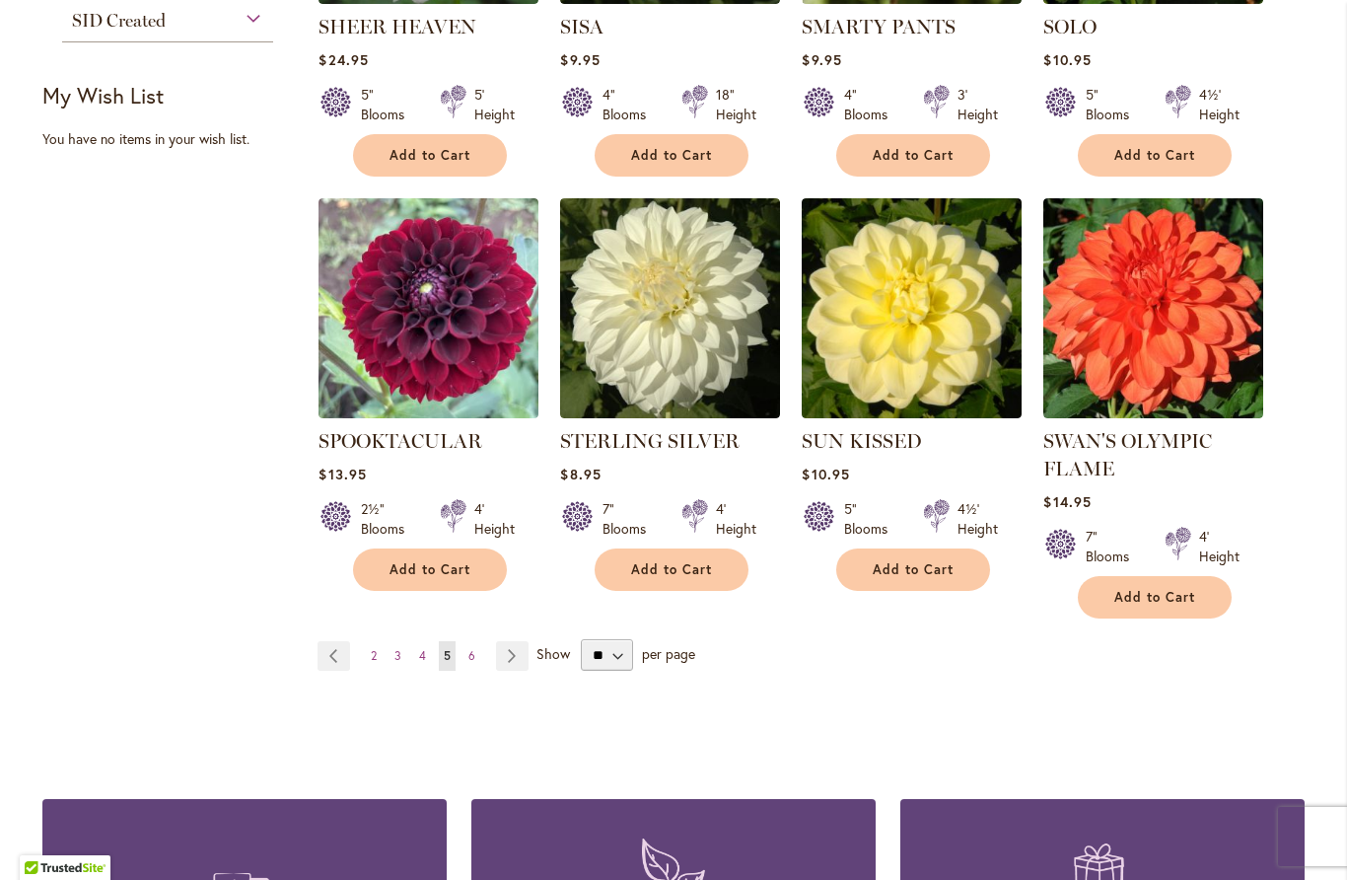  I want to click on span: $8.95, so click(580, 473).